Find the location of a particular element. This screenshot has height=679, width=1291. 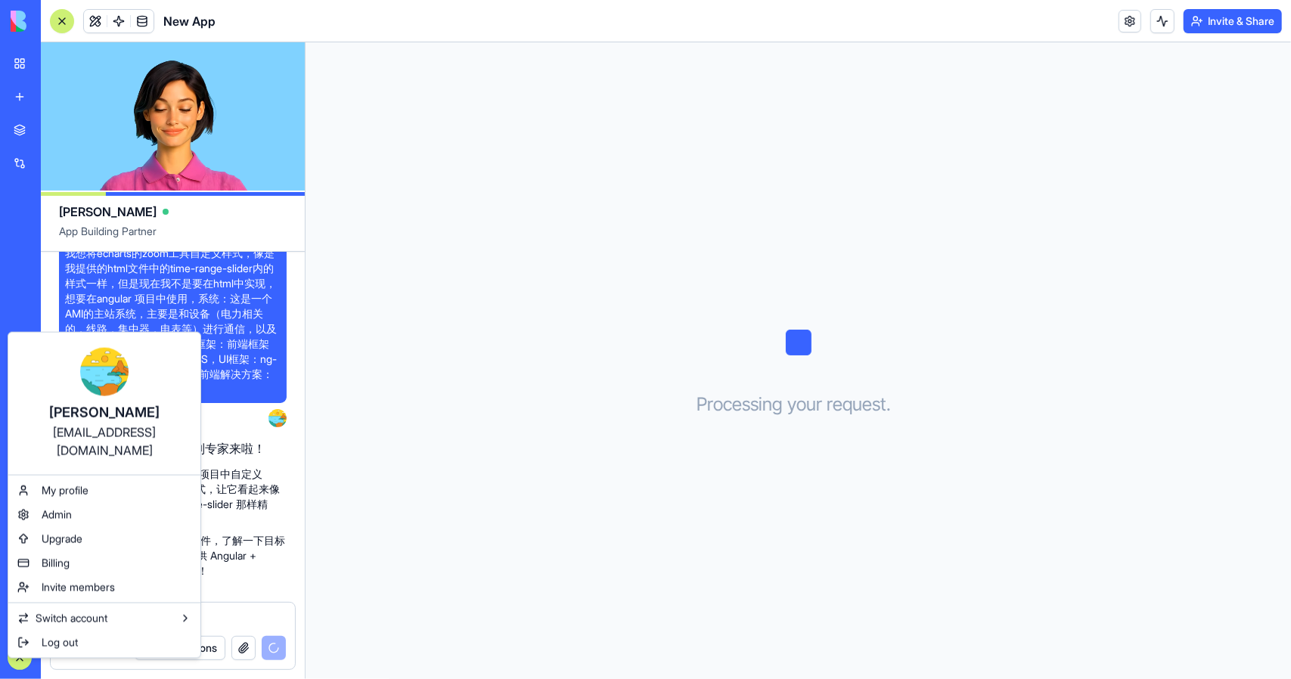

span: Billing is located at coordinates (55, 563).